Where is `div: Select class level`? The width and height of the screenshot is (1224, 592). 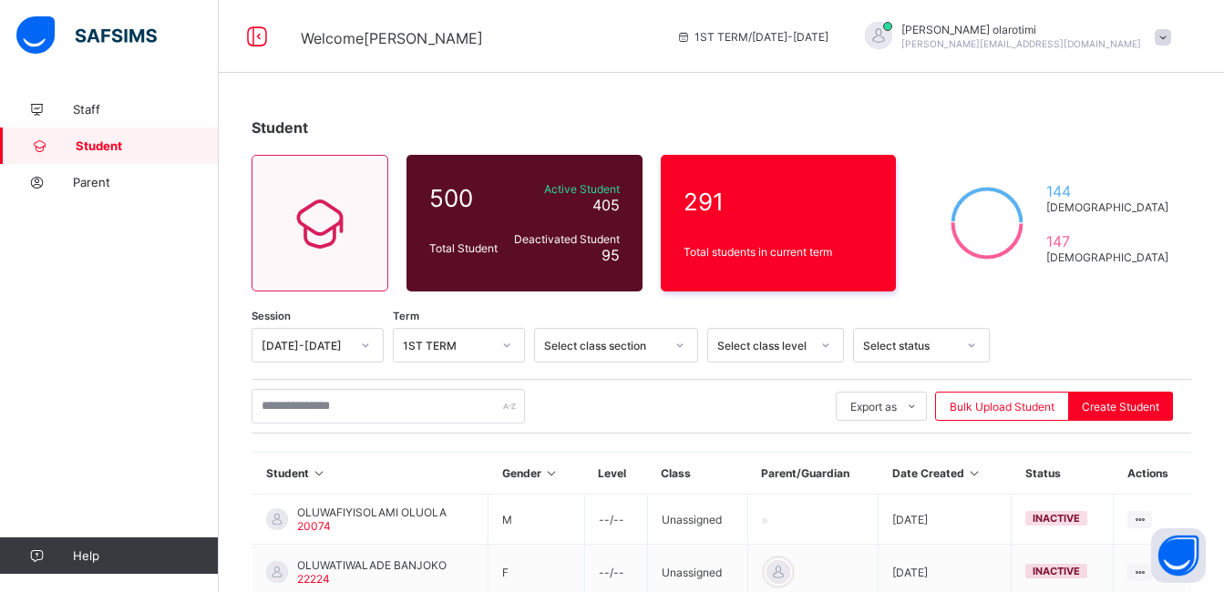
div: Select class level is located at coordinates (764, 345).